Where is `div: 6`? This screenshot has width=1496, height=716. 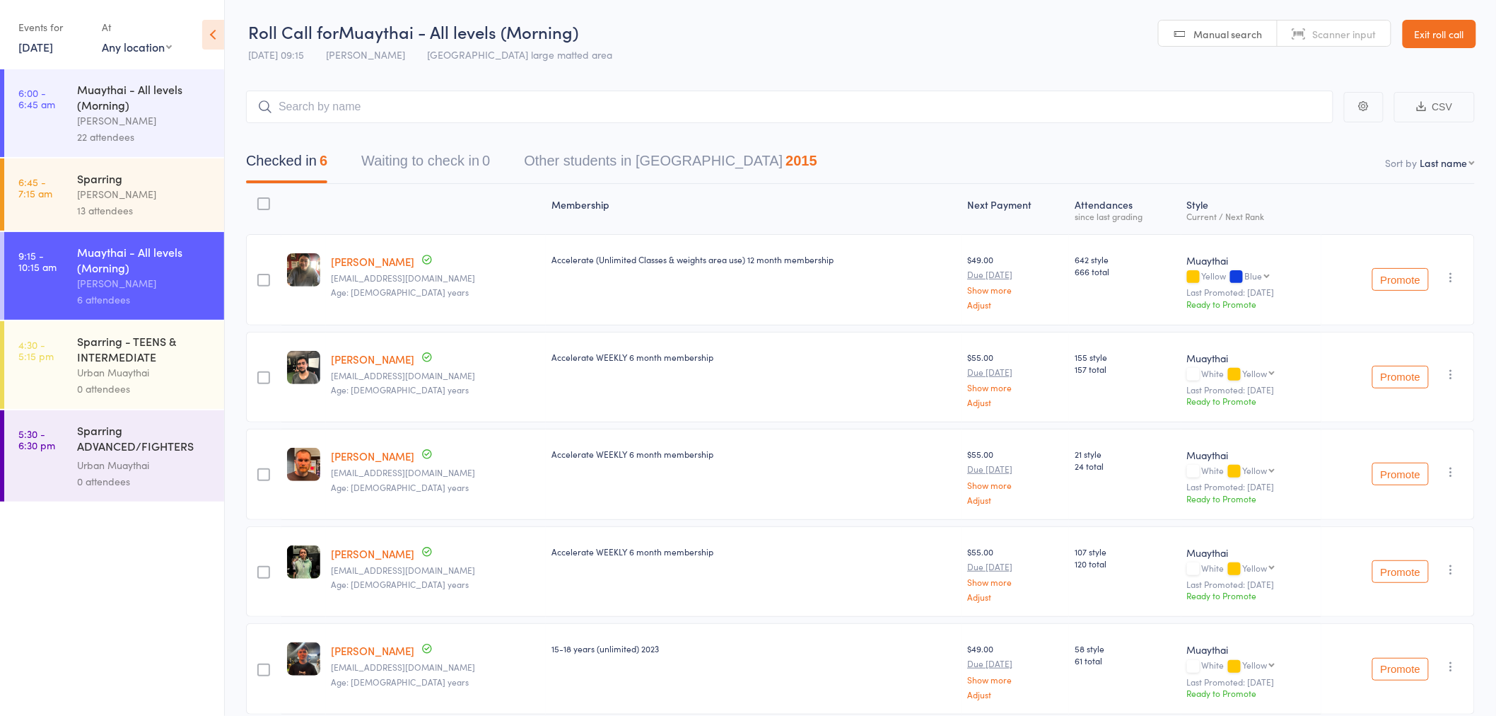
div: 6 is located at coordinates (323, 161).